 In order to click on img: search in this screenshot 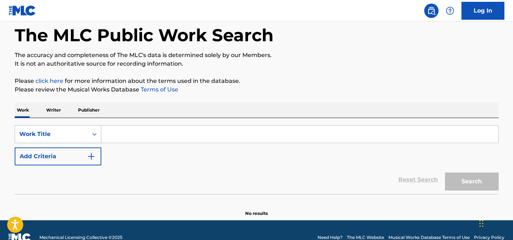, I will do `click(431, 11)`.